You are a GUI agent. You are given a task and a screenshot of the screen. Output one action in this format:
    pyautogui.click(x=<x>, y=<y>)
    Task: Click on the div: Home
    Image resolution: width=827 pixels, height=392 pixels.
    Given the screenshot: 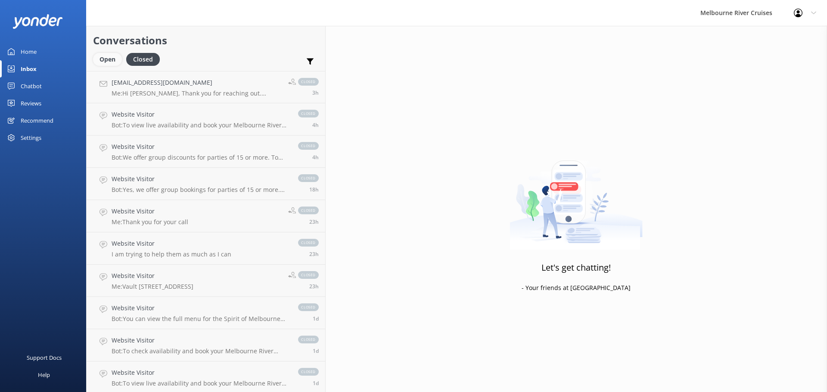 What is the action you would take?
    pyautogui.click(x=28, y=52)
    